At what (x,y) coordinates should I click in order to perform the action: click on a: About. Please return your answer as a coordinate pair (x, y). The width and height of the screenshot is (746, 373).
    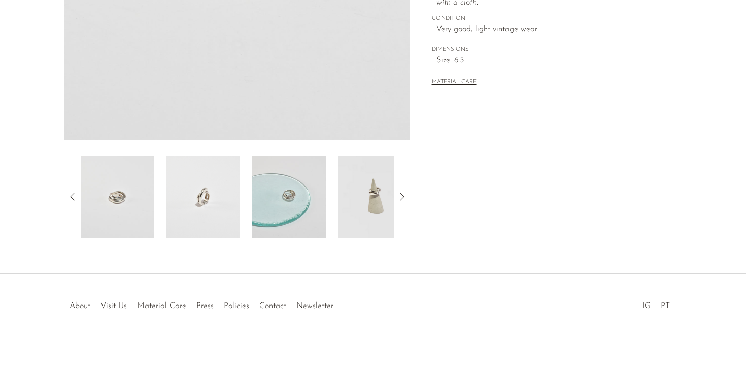
    Looking at the image, I should click on (80, 306).